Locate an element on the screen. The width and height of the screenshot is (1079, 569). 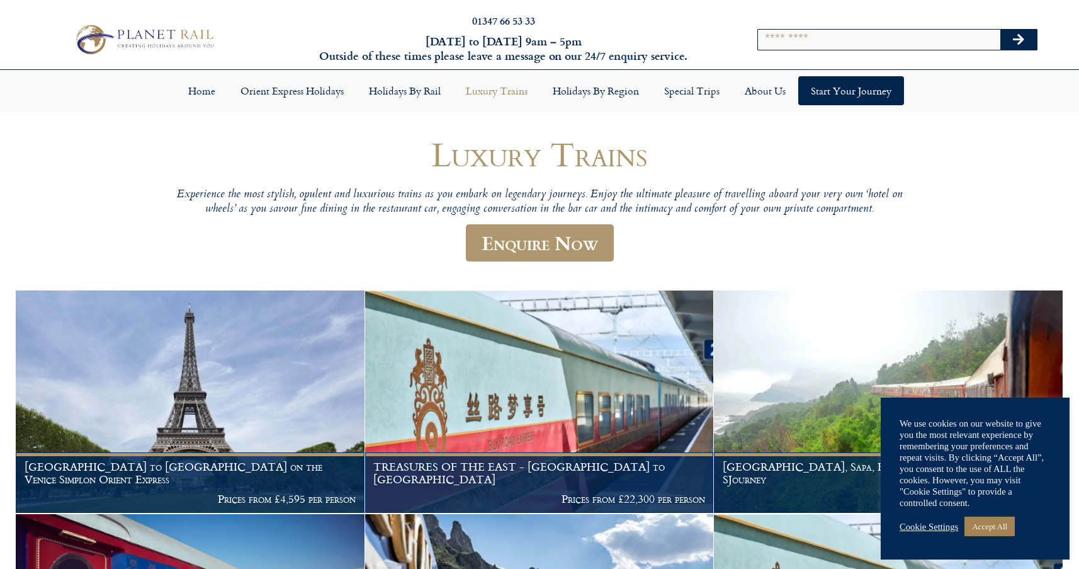
a: Luxury Trains is located at coordinates (497, 91).